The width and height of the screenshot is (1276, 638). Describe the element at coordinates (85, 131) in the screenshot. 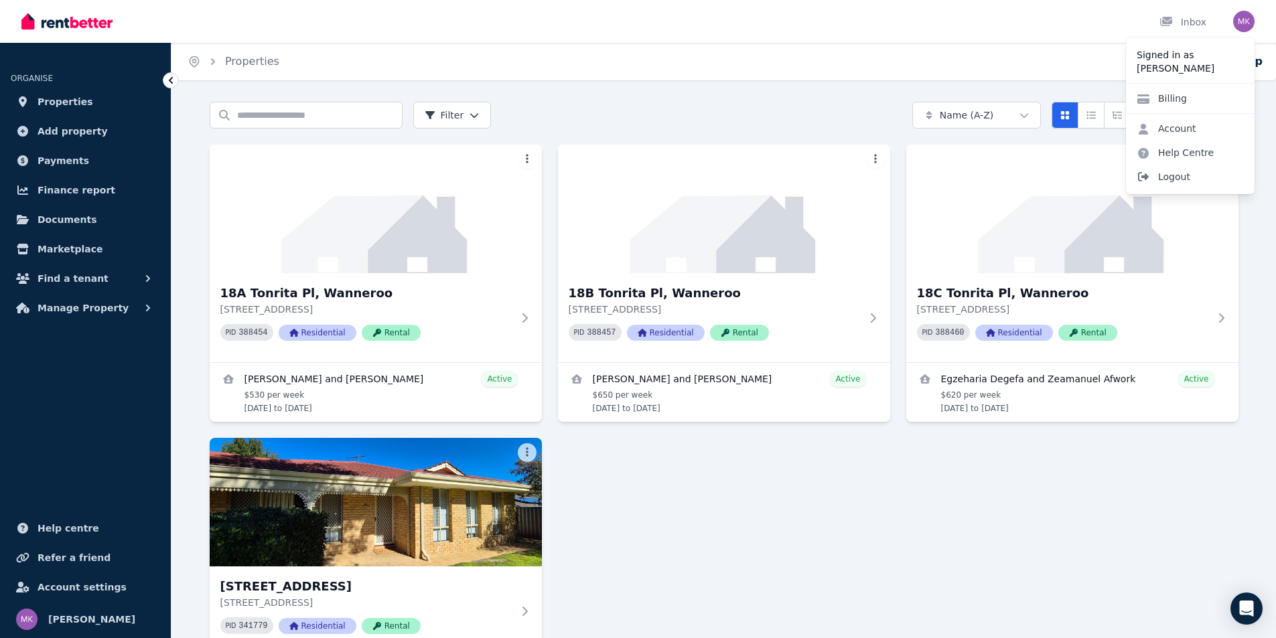

I see `a: Add property` at that location.